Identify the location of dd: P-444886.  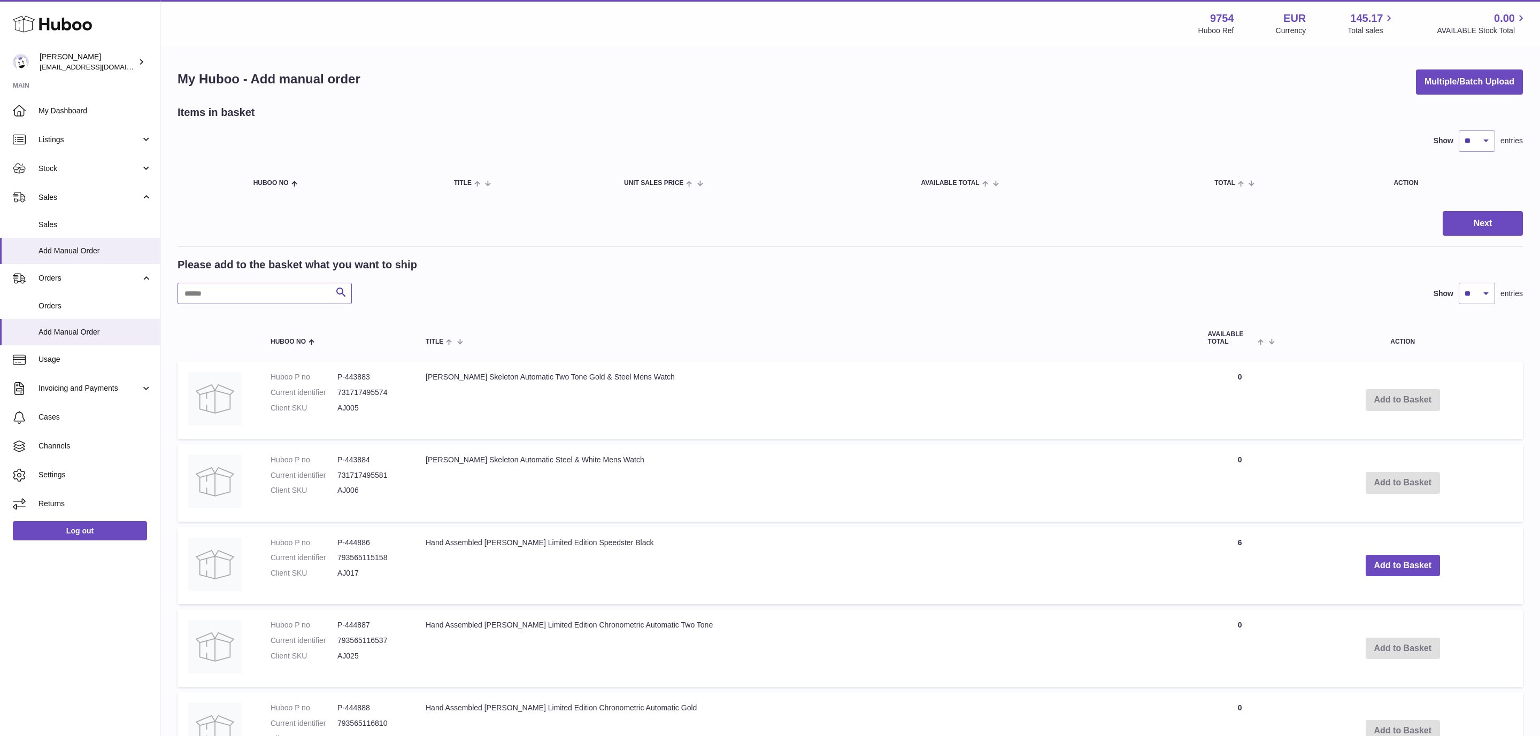
(370, 543).